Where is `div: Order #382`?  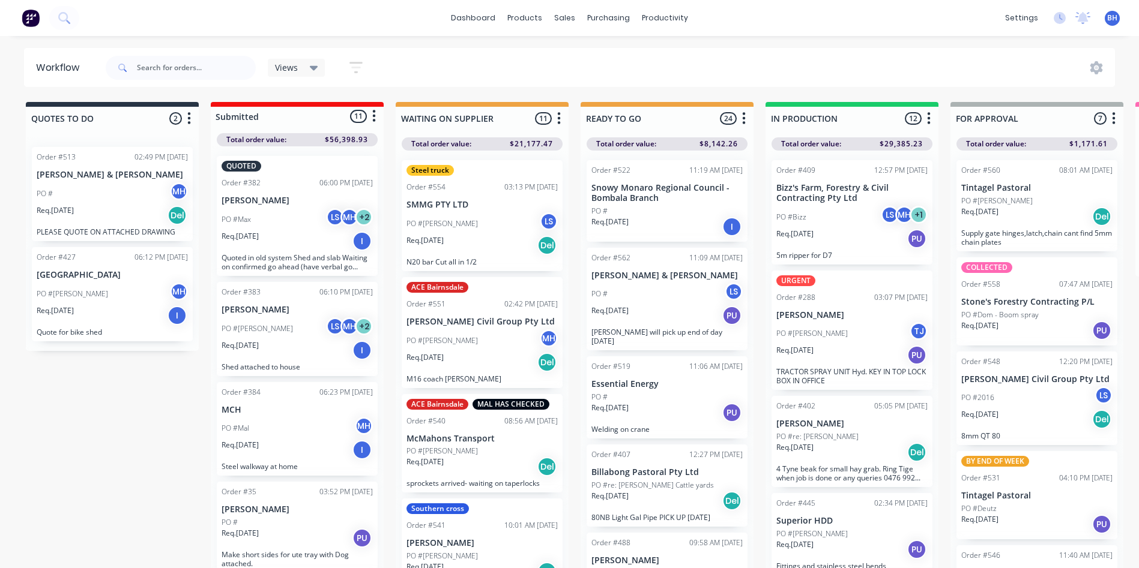 div: Order #382 is located at coordinates (241, 183).